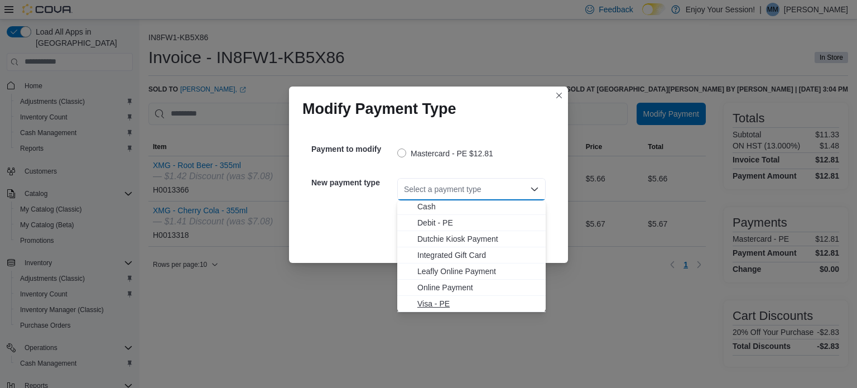 The height and width of the screenshot is (388, 857). What do you see at coordinates (559, 95) in the screenshot?
I see `button: Closes this modal window` at bounding box center [559, 95].